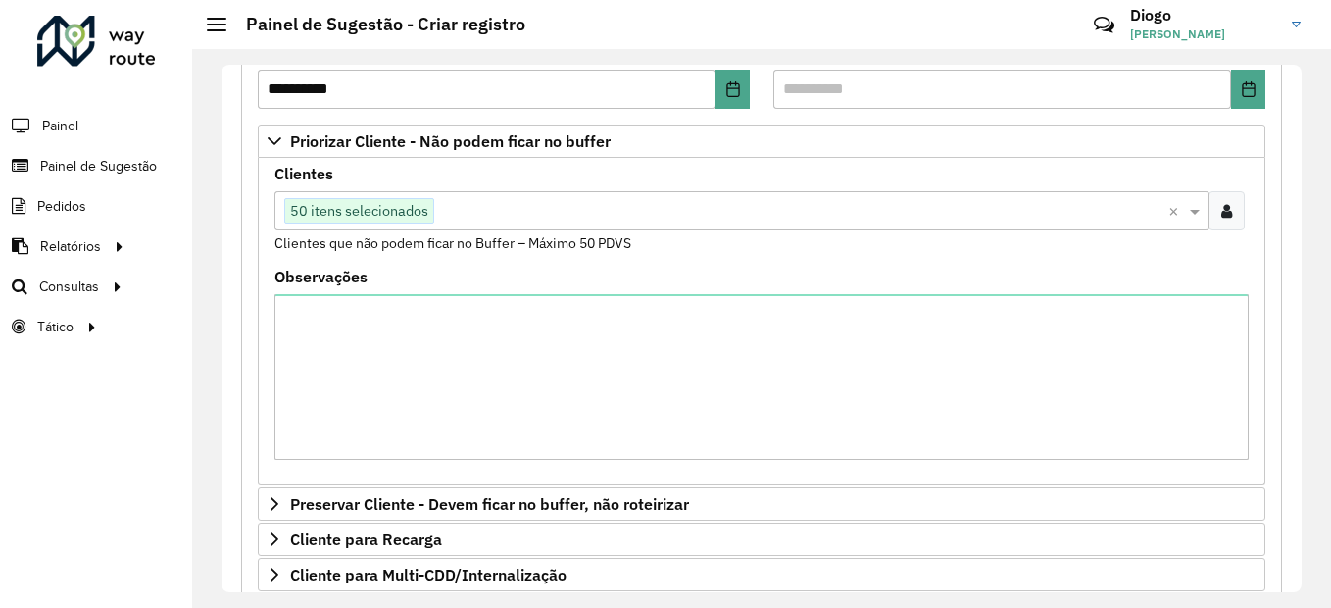  What do you see at coordinates (69, 286) in the screenshot?
I see `span: Consultas` at bounding box center [69, 286].